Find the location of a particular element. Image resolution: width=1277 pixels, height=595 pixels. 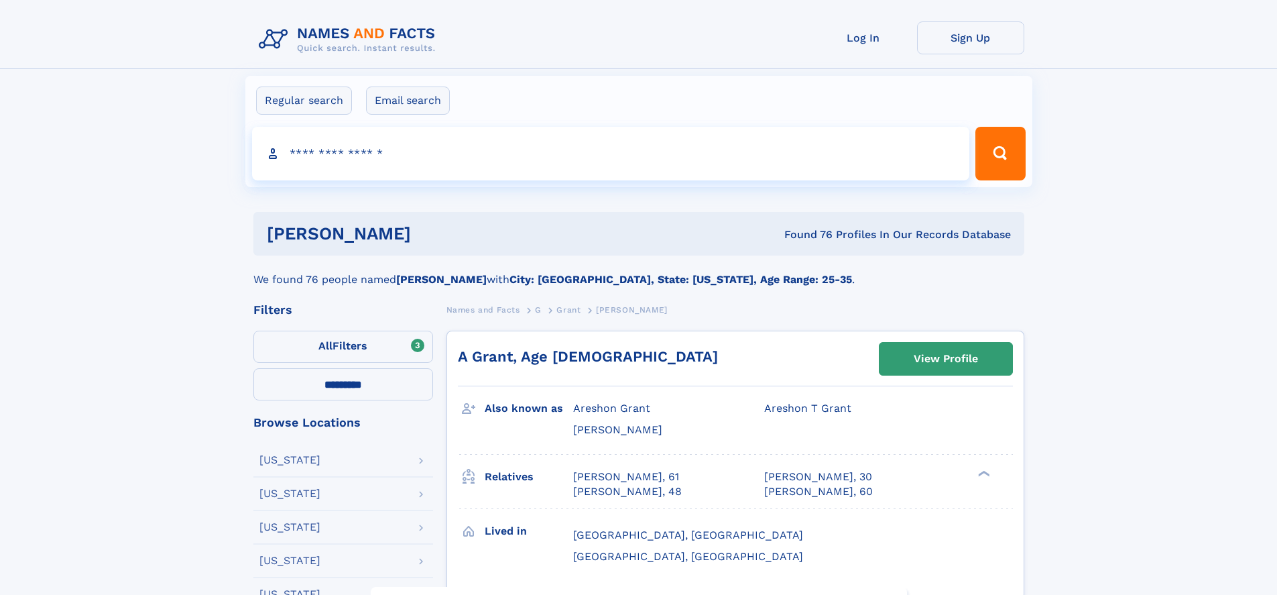

label: Filters is located at coordinates (343, 347).